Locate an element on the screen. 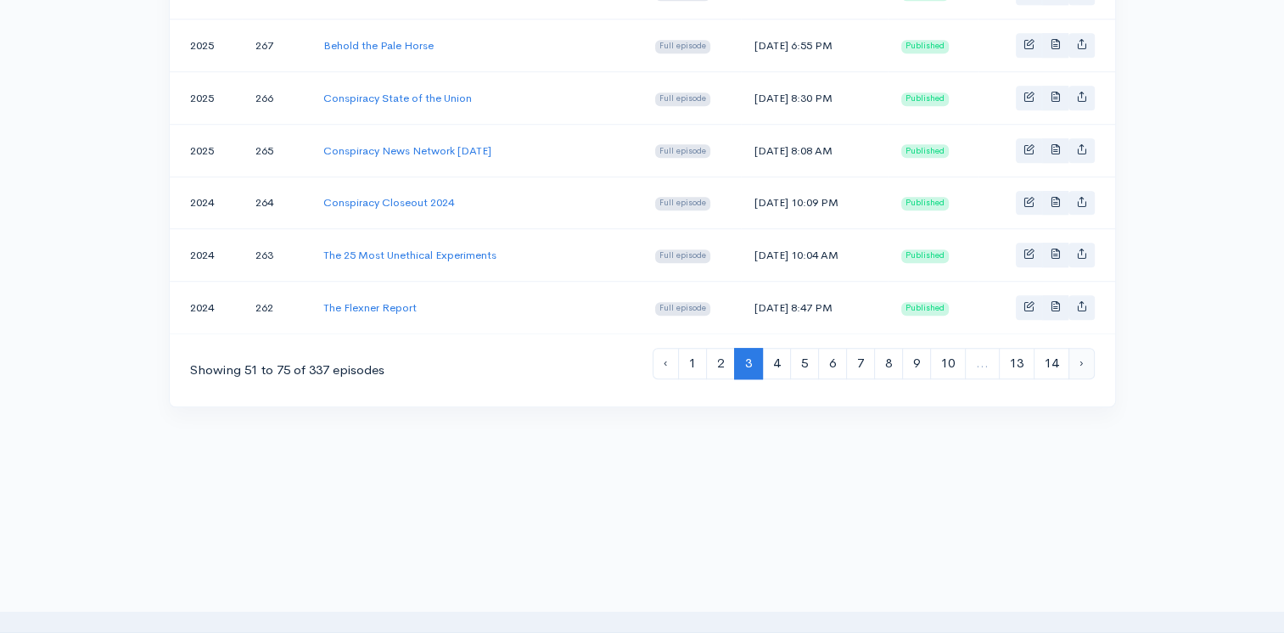 The height and width of the screenshot is (633, 1284). div: Showing 51 to 75 of 337 episodes is located at coordinates (287, 370).